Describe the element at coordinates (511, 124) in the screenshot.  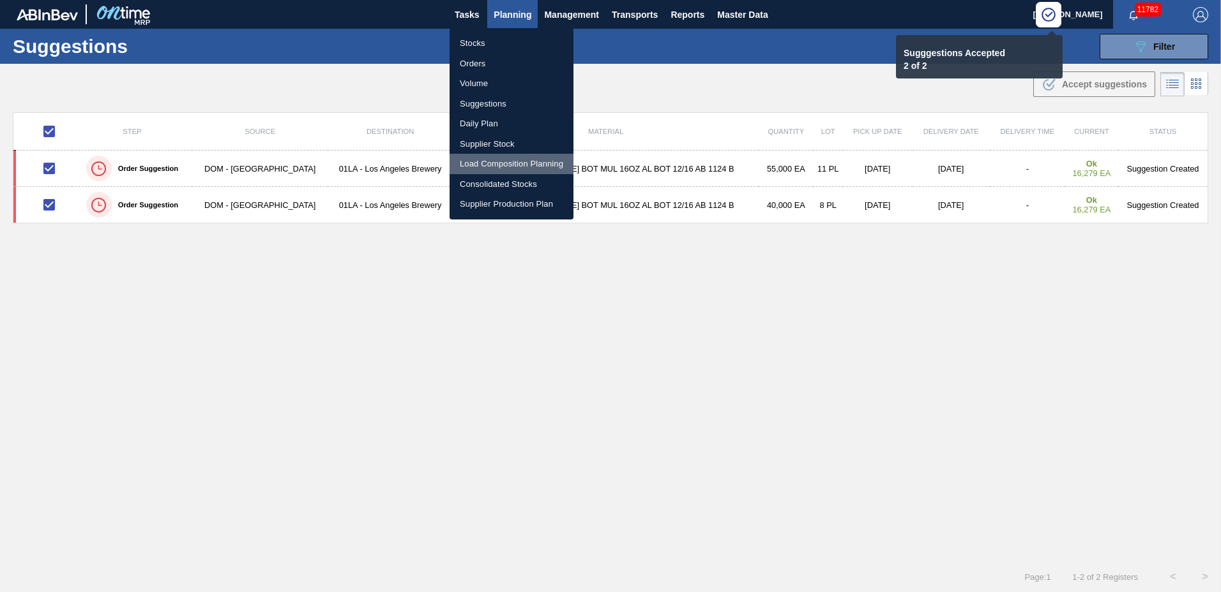
I see `li: Daily Plan` at that location.